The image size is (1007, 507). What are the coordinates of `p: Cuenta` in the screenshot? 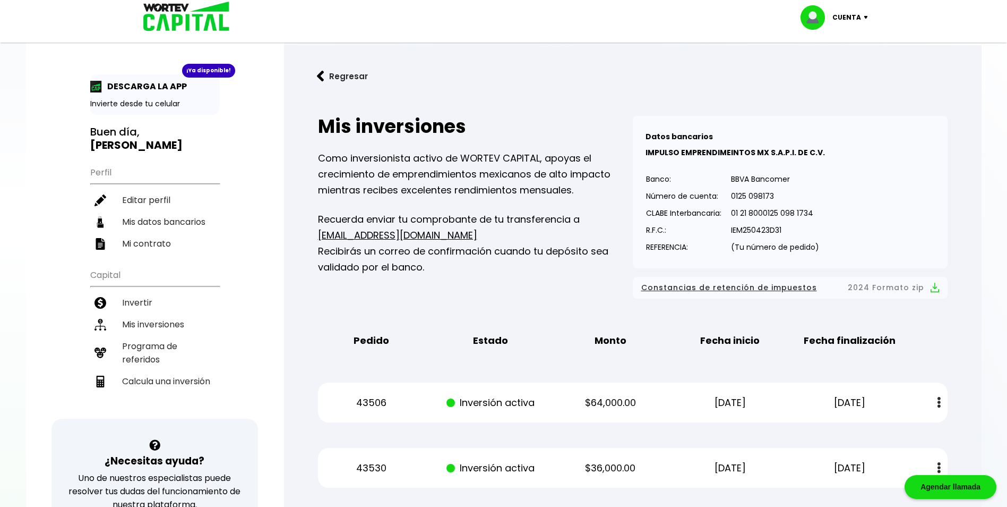 It's located at (847, 18).